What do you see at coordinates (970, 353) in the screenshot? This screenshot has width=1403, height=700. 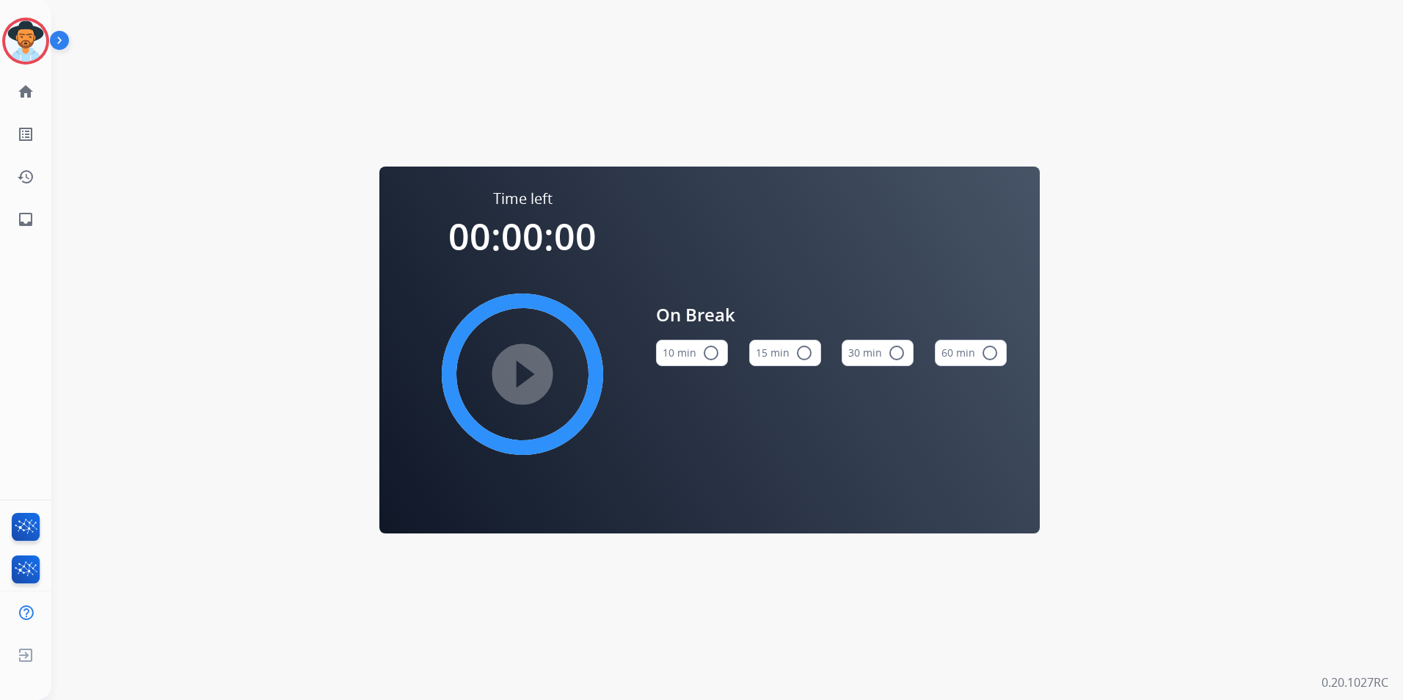 I see `button: 60 min` at bounding box center [970, 353].